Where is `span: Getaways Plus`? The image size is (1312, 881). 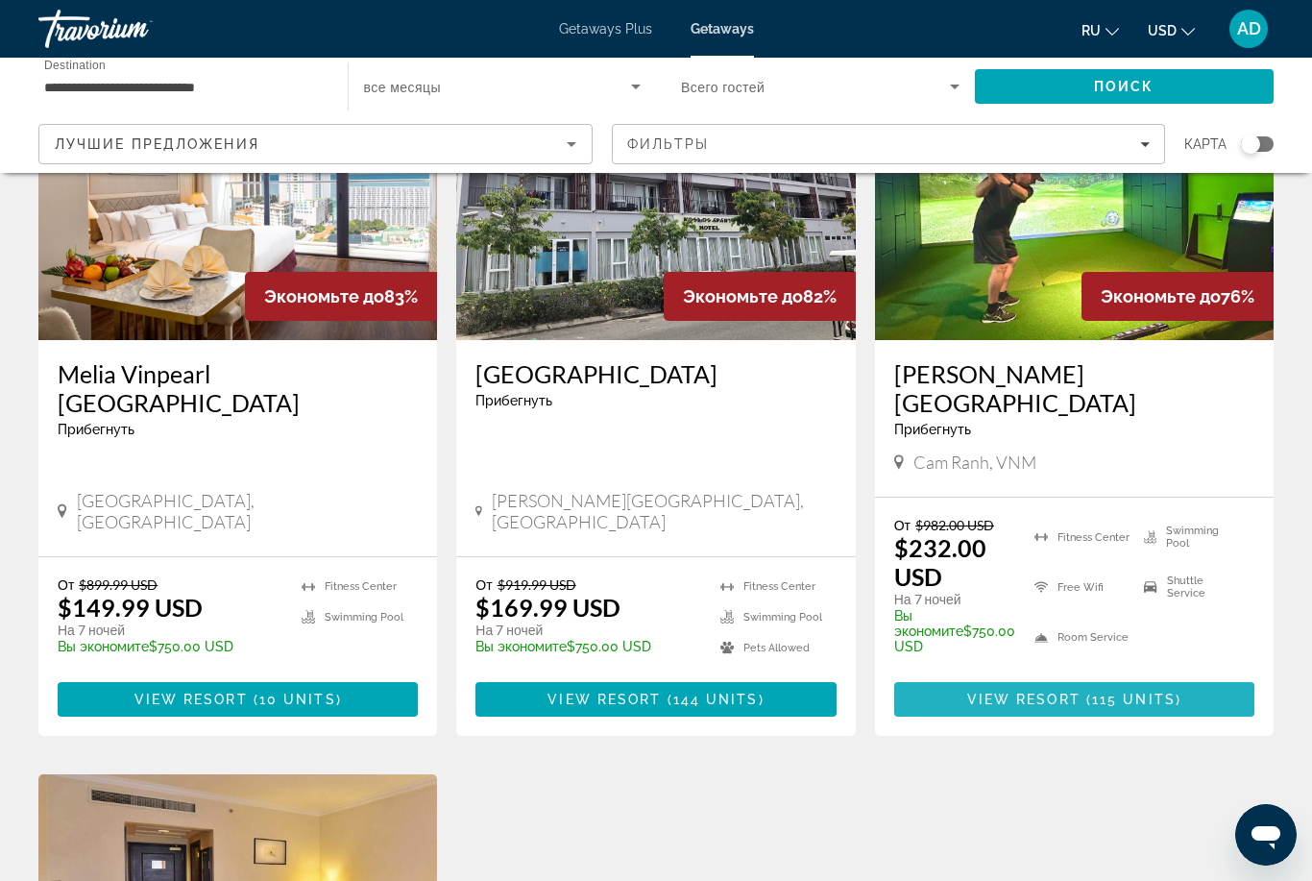
span: Getaways Plus is located at coordinates (605, 29).